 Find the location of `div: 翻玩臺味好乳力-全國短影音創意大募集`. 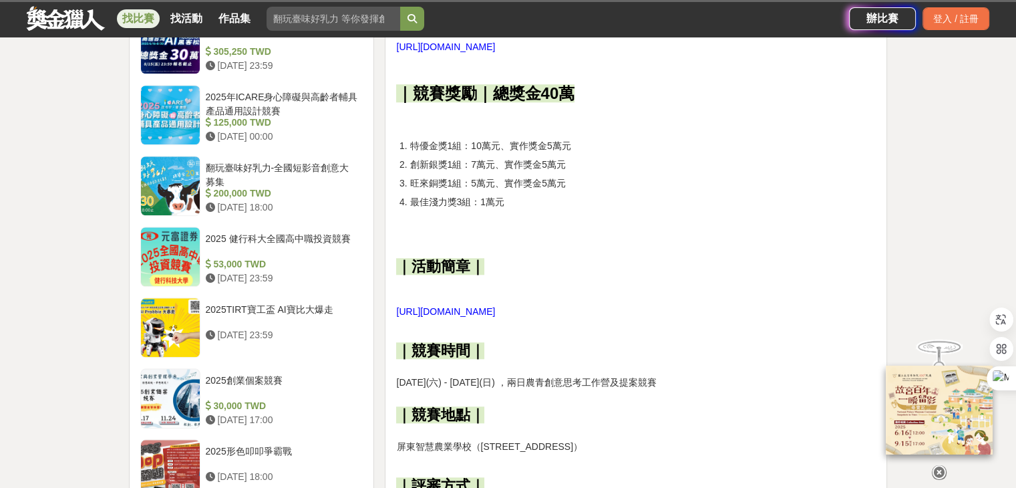

div: 翻玩臺味好乳力-全國短影音創意大募集 is located at coordinates (282, 174).